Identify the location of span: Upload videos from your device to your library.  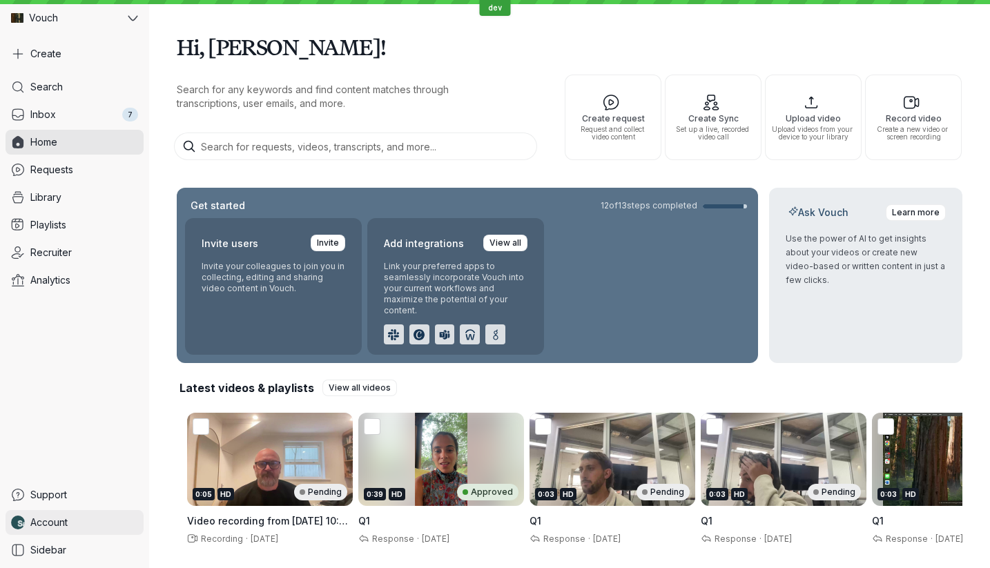
(813, 133).